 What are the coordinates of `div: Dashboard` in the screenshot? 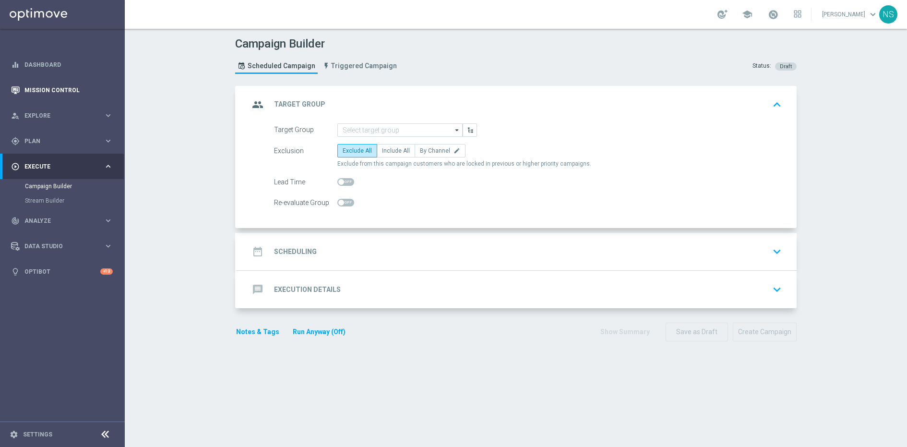 It's located at (62, 64).